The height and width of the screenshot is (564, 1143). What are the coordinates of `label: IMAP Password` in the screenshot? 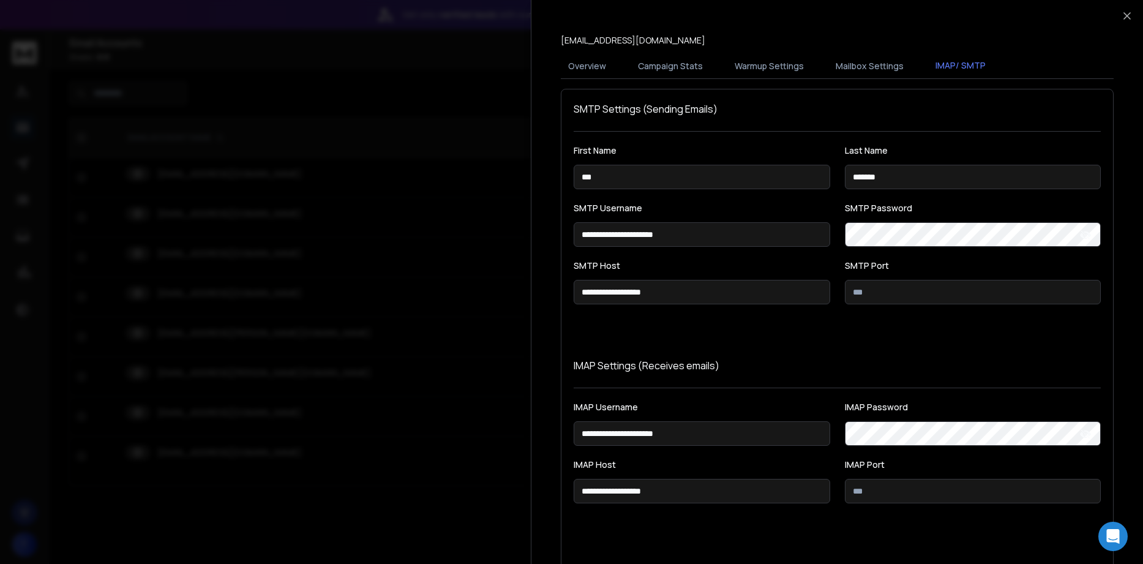 It's located at (973, 407).